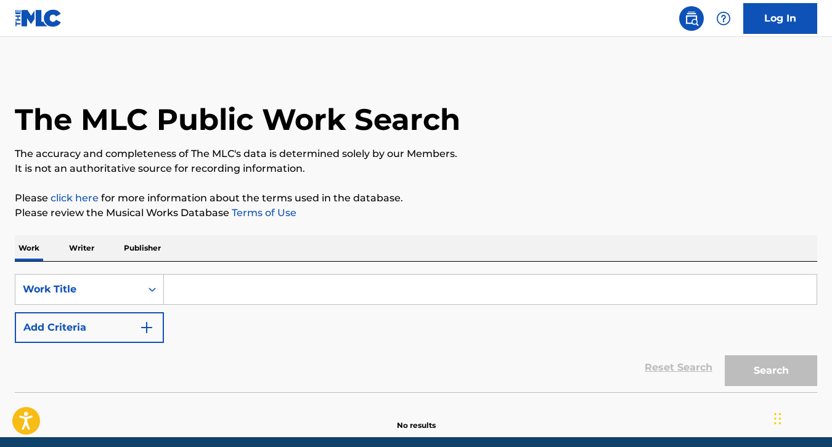  I want to click on p: Writer, so click(81, 248).